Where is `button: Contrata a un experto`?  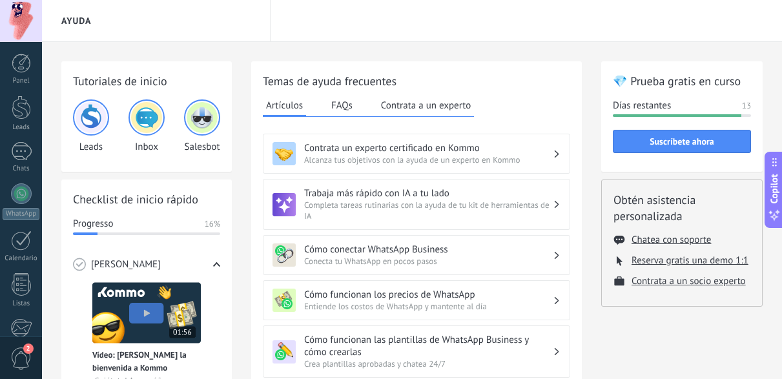
button: Contrata a un experto is located at coordinates (426, 105).